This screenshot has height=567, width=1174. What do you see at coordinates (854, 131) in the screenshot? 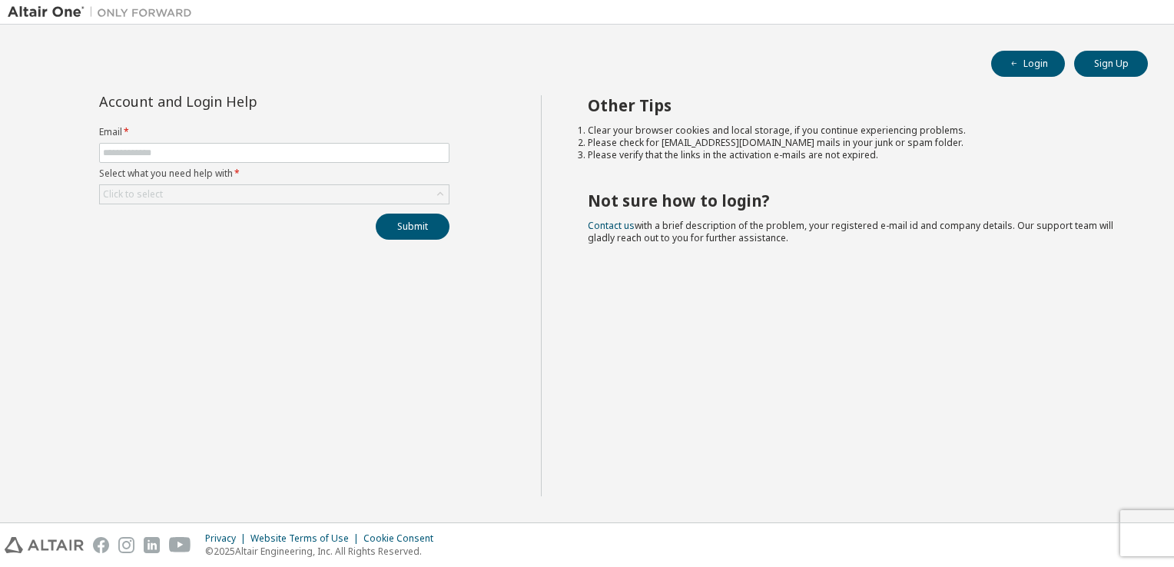
I see `li: Clear your browser cookies and local storage, if you continue experiencing problems.` at bounding box center [854, 131].